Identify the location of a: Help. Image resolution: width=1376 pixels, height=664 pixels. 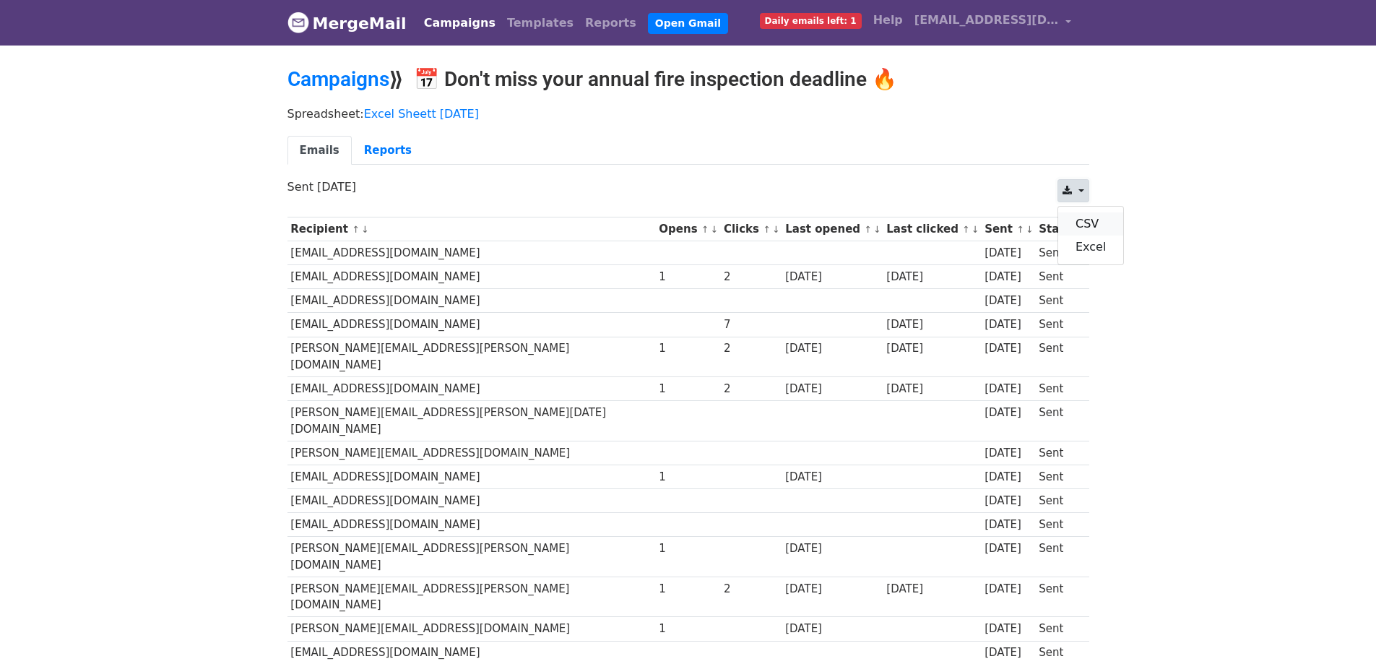
(888, 20).